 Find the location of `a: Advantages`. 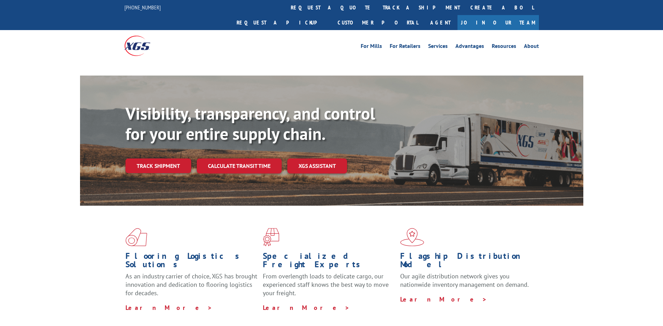

a: Advantages is located at coordinates (470, 47).